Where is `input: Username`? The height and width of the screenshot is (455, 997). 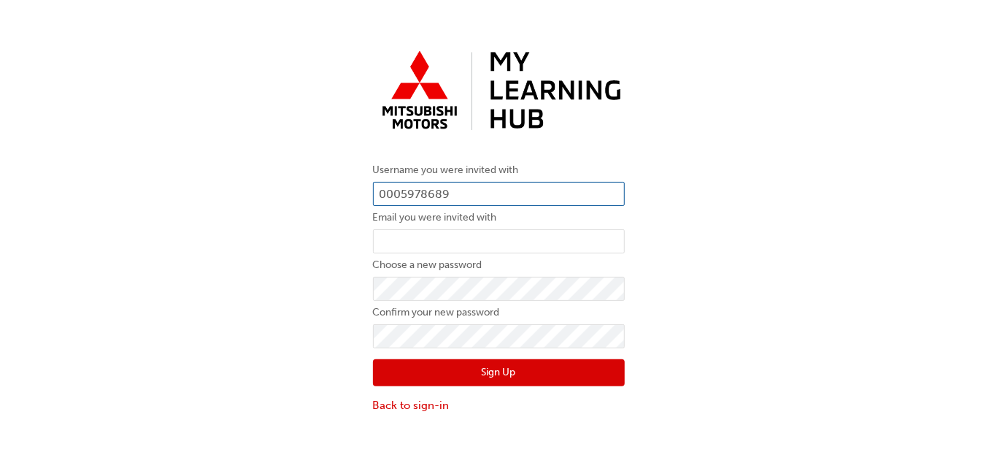
input: Username is located at coordinates (499, 194).